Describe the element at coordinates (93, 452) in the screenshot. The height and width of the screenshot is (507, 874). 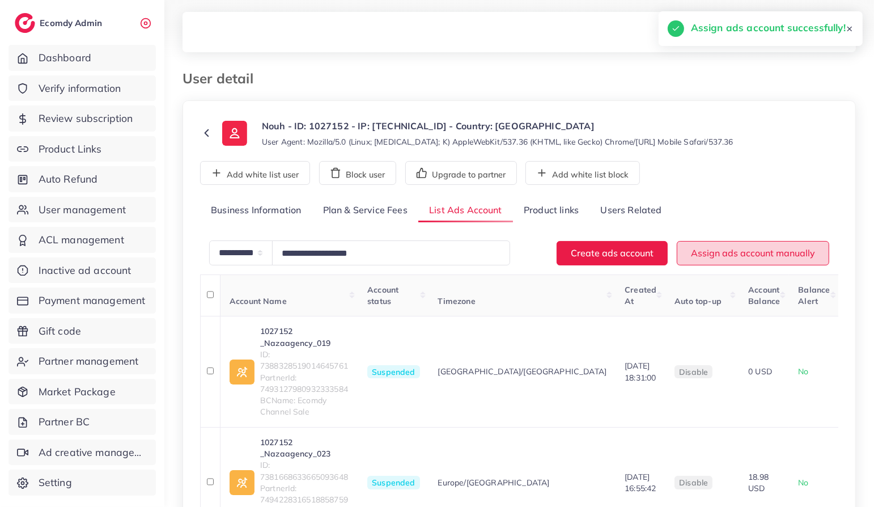
I see `span: Ad creative management` at that location.